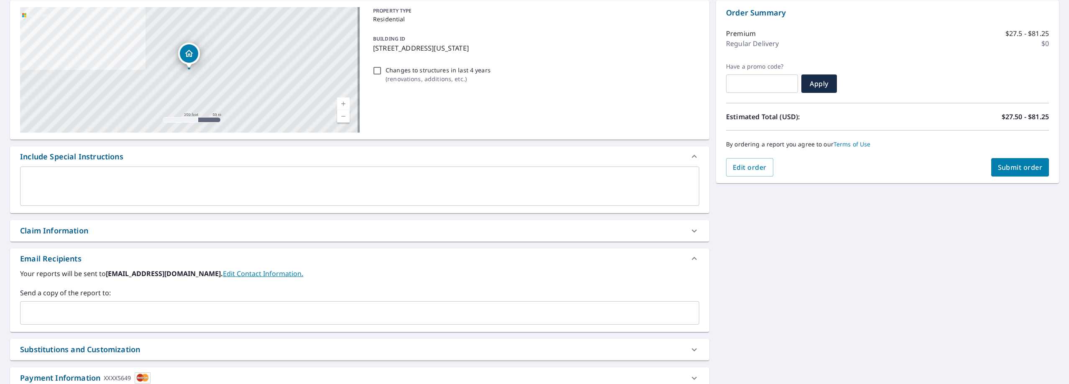 The width and height of the screenshot is (1069, 384). What do you see at coordinates (887, 144) in the screenshot?
I see `p: By ordering a report you agree to our` at bounding box center [887, 144].